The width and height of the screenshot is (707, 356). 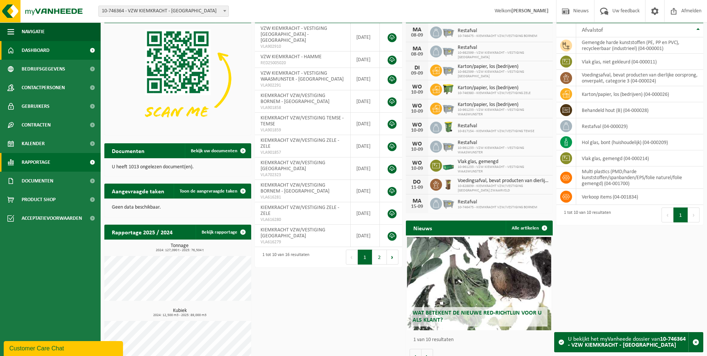 I want to click on td: gemengde harde kunststoffen (PE, PP en PVC), recycleerbaar (industrieel) (04-000001), so click(x=640, y=45).